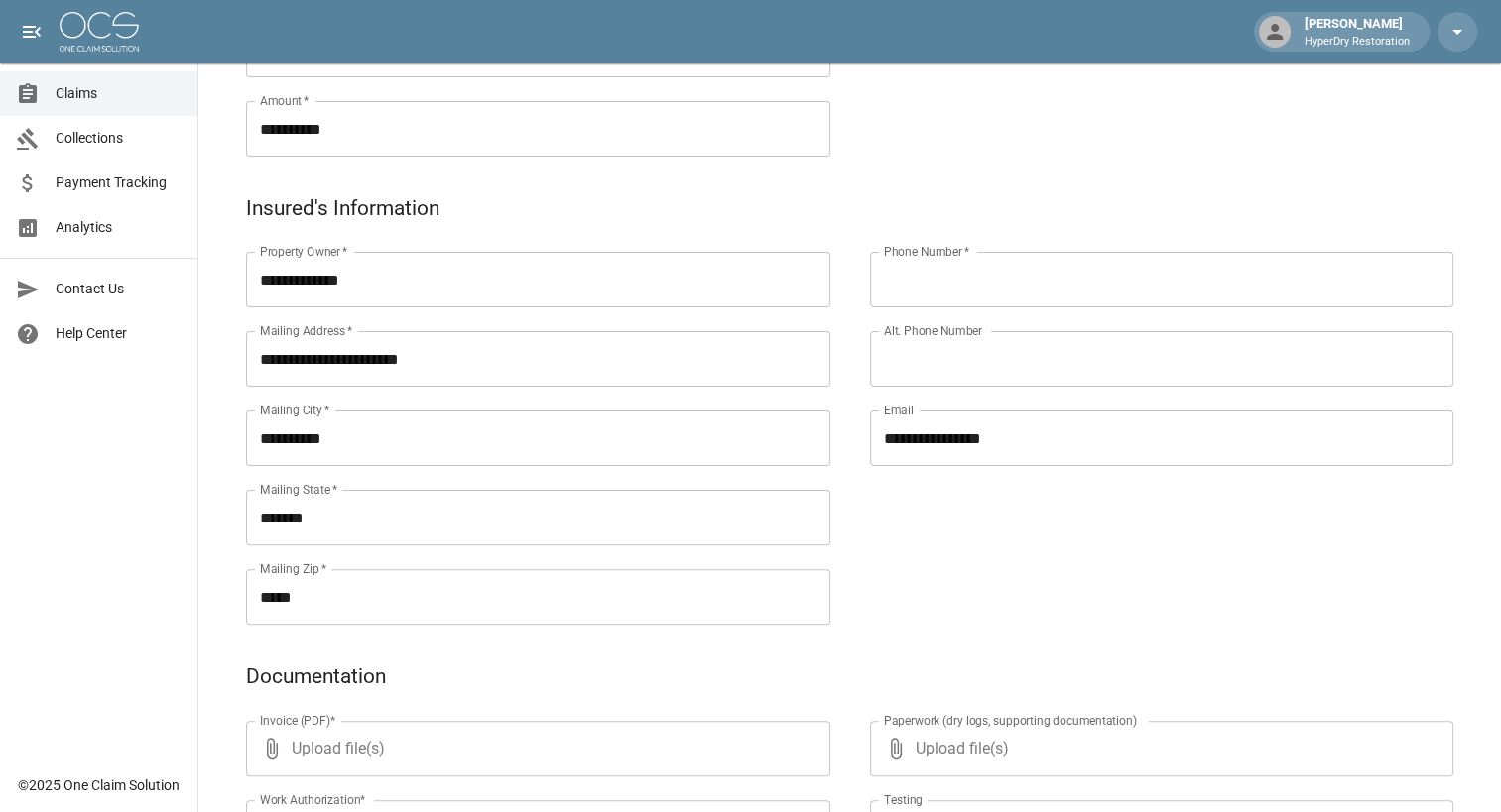 Image resolution: width=1501 pixels, height=812 pixels. Describe the element at coordinates (118, 334) in the screenshot. I see `span: Help Center` at that location.